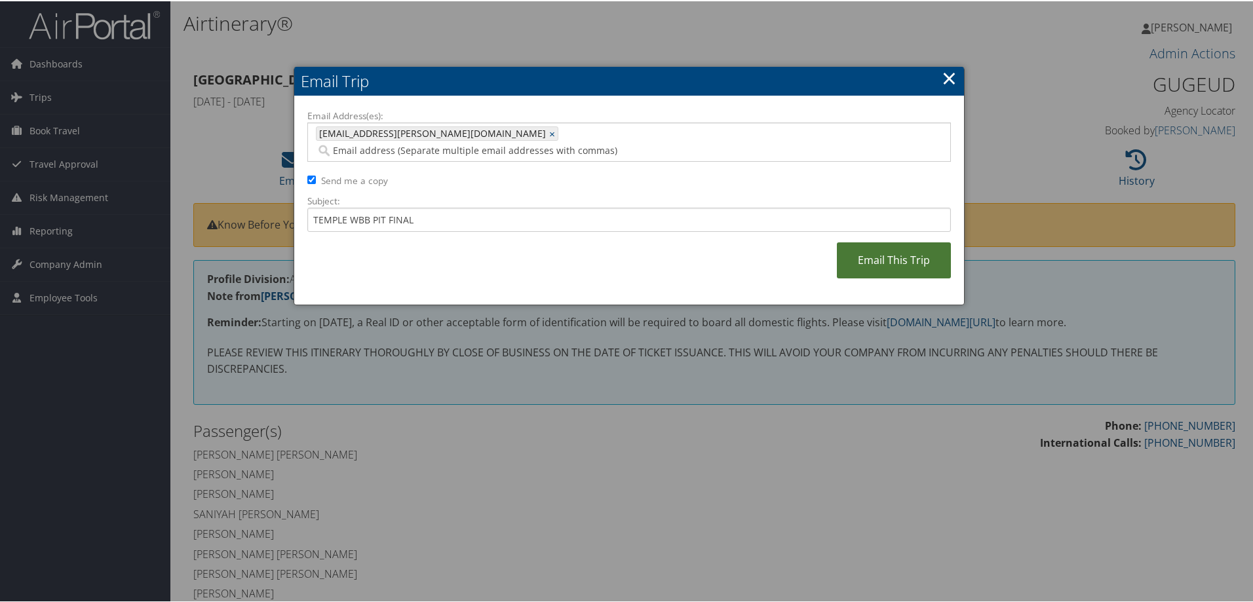 This screenshot has width=1253, height=602. I want to click on label: Email Address(es):, so click(629, 115).